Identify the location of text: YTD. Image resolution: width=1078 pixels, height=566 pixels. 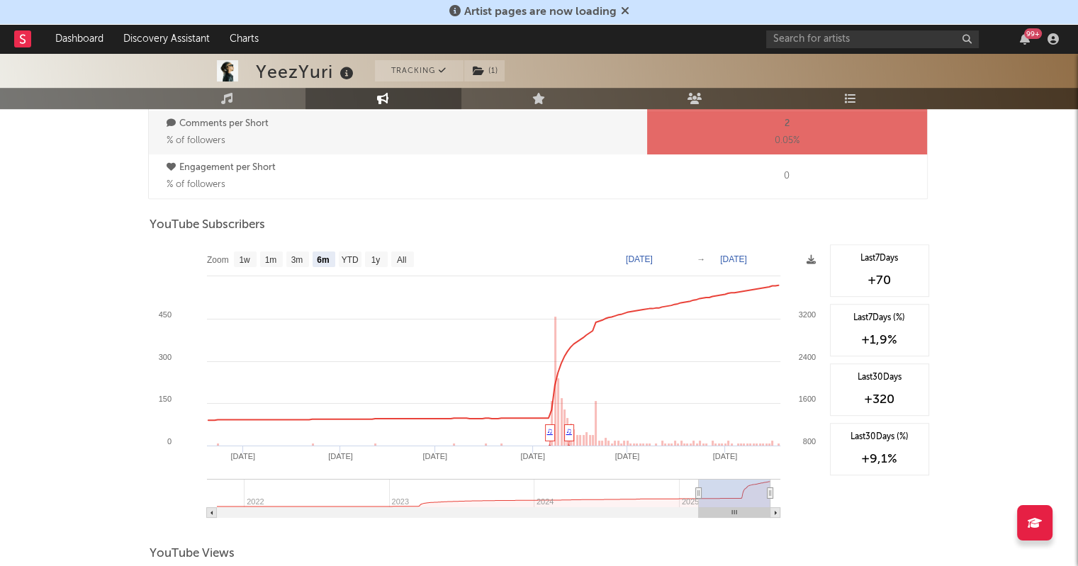
(350, 260).